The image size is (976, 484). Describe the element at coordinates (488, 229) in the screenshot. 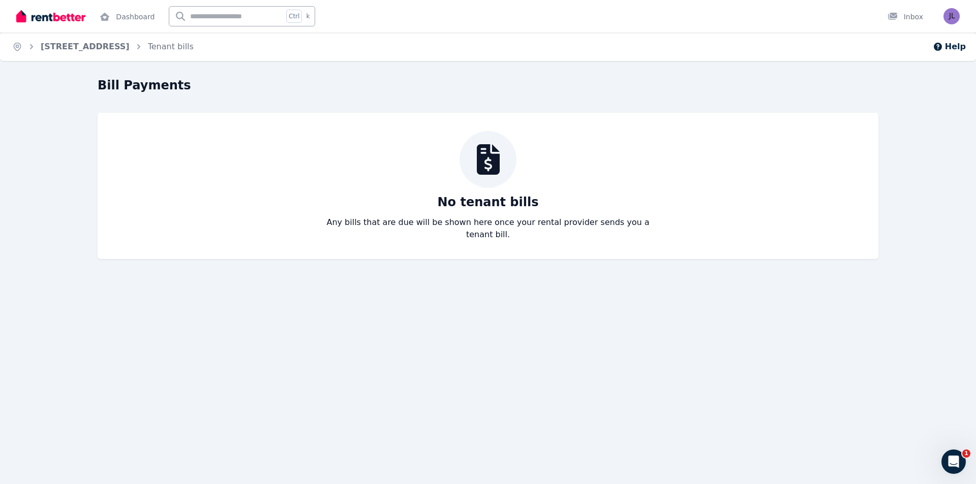

I see `p: Any bills that are due will be shown here once your rental provider sends you a tenant bill.` at that location.